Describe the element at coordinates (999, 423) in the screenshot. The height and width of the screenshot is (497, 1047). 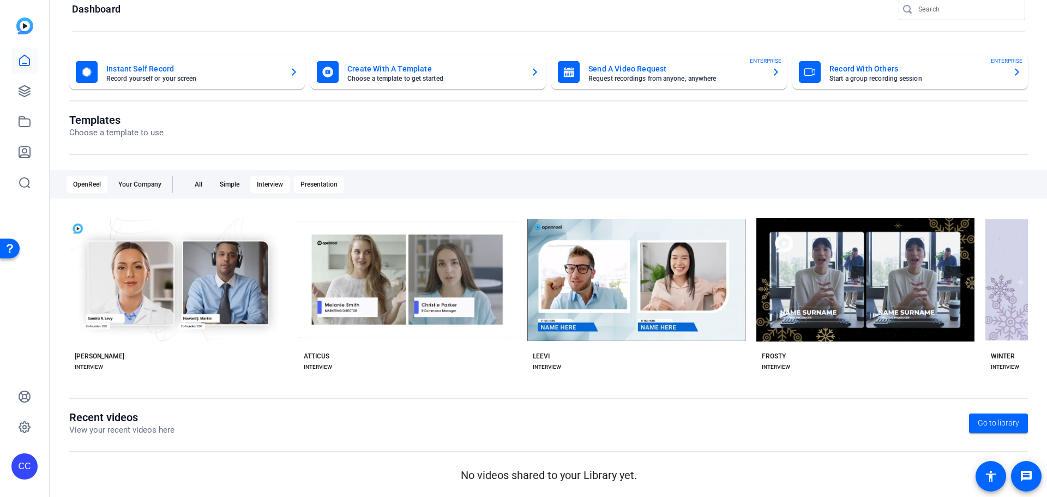
I see `span: Go to library` at that location.